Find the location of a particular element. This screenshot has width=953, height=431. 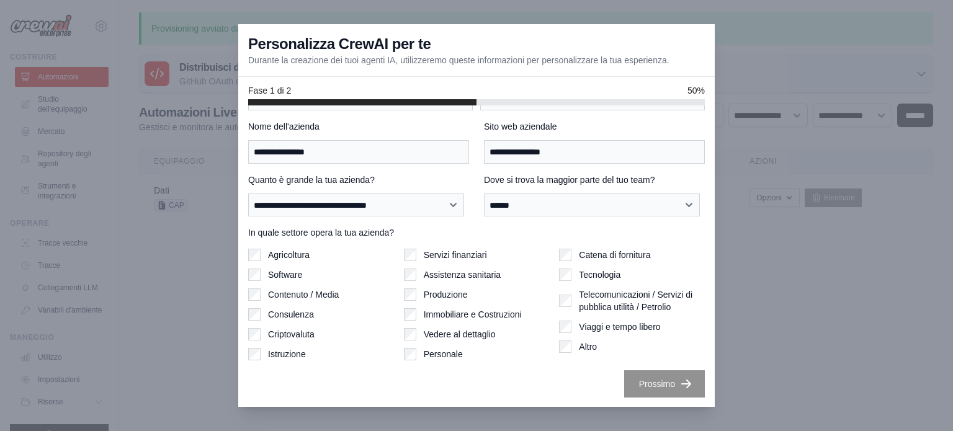

font: Altro is located at coordinates (588, 347).